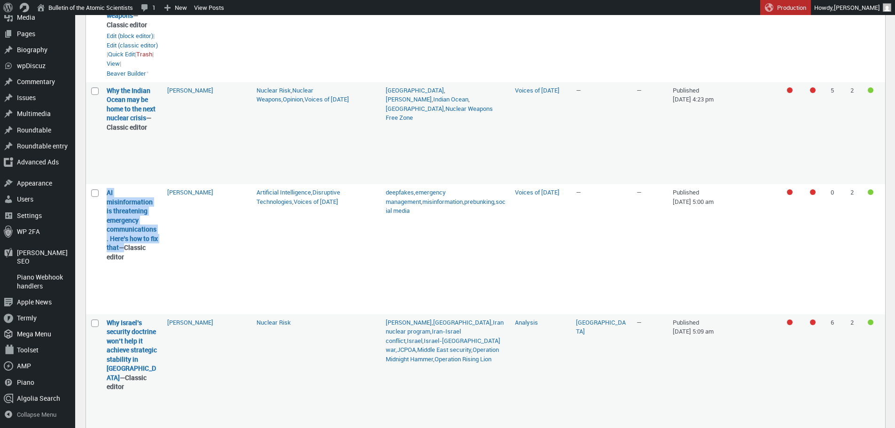  What do you see at coordinates (144, 55) in the screenshot?
I see `a: Move “The dangerous new Washington consensus for more nuclear weapons” to the Trash` at bounding box center [144, 55].